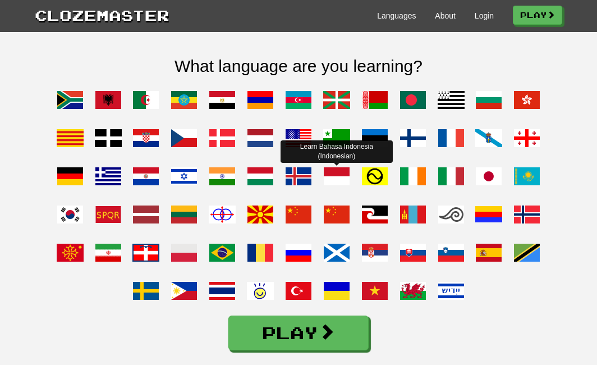 The image size is (597, 365). I want to click on a: Languages, so click(396, 16).